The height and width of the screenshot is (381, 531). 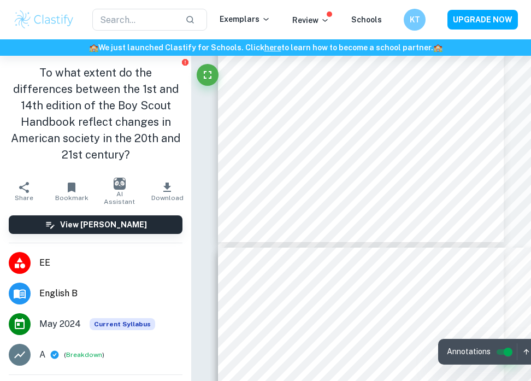 What do you see at coordinates (120, 191) in the screenshot?
I see `button: AI Assistant` at bounding box center [120, 191].